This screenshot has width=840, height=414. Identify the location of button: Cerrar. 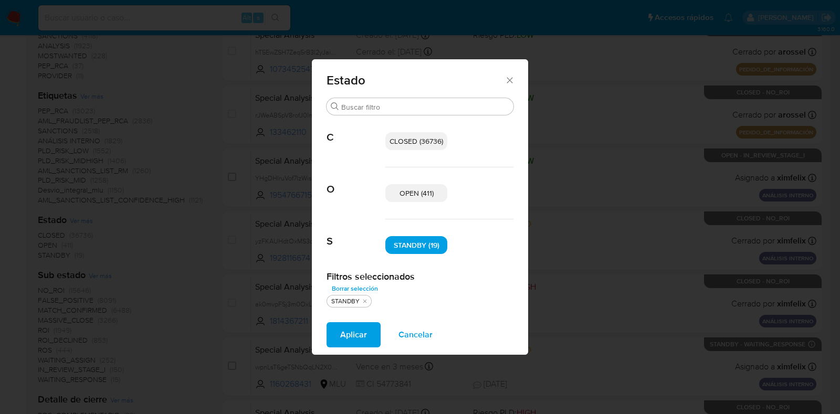
(509, 80).